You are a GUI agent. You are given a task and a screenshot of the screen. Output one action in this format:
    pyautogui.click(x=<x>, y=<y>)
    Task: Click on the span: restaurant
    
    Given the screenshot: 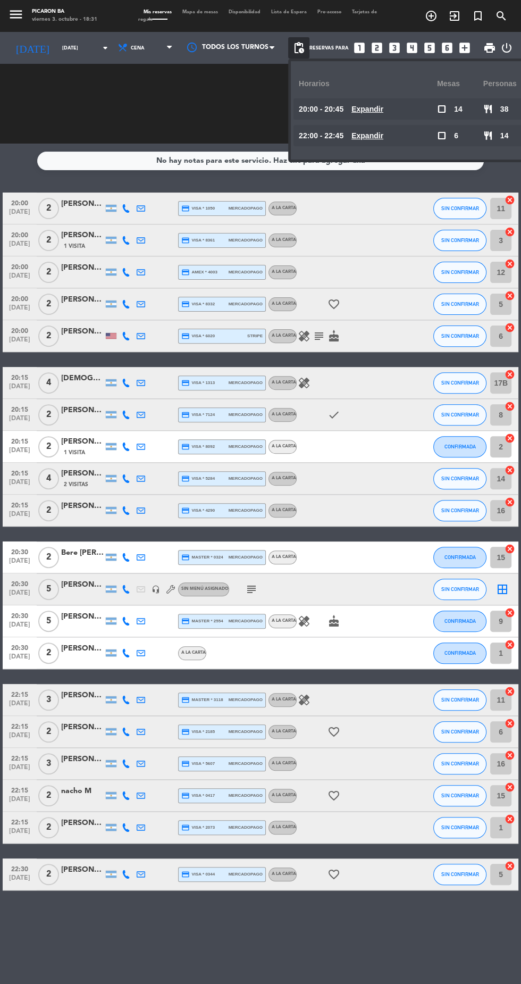 What is the action you would take?
    pyautogui.click(x=489, y=136)
    